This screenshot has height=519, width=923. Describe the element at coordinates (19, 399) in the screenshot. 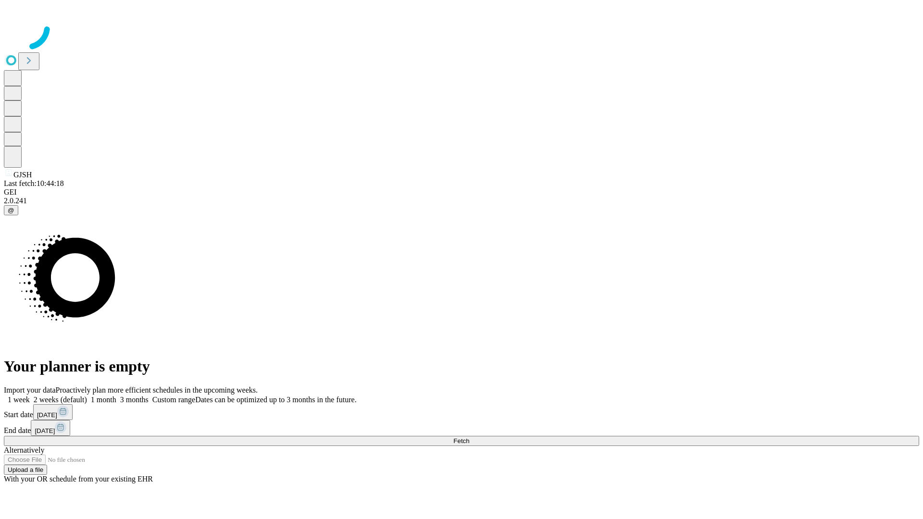

I see `span: 1 week` at that location.